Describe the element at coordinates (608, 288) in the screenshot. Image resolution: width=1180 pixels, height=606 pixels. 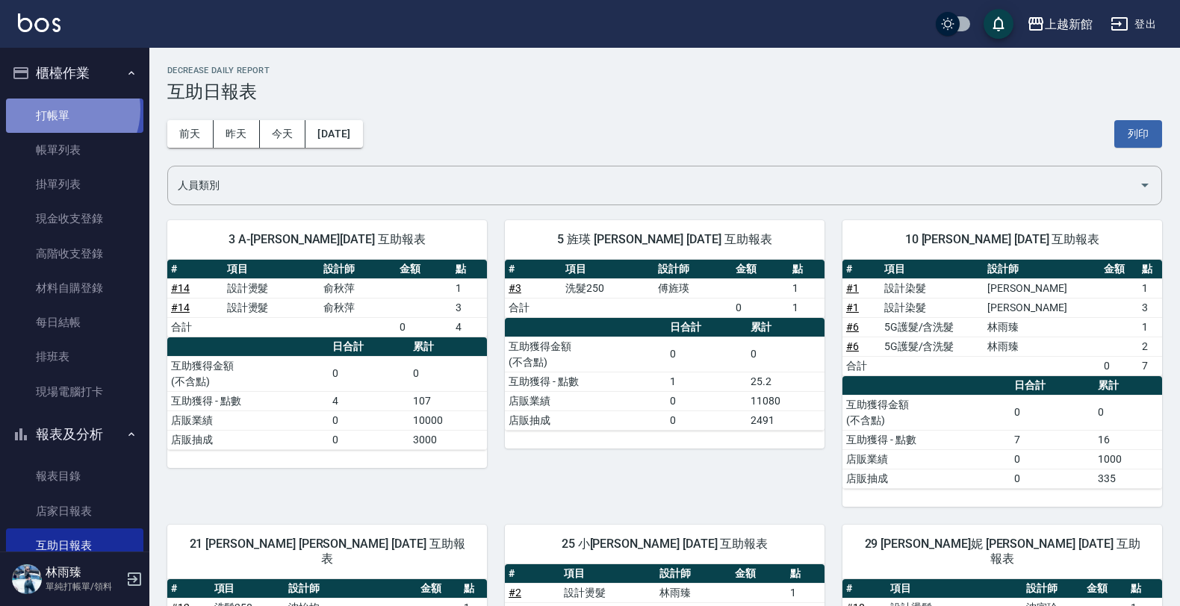
I see `td: 洗髮250` at that location.